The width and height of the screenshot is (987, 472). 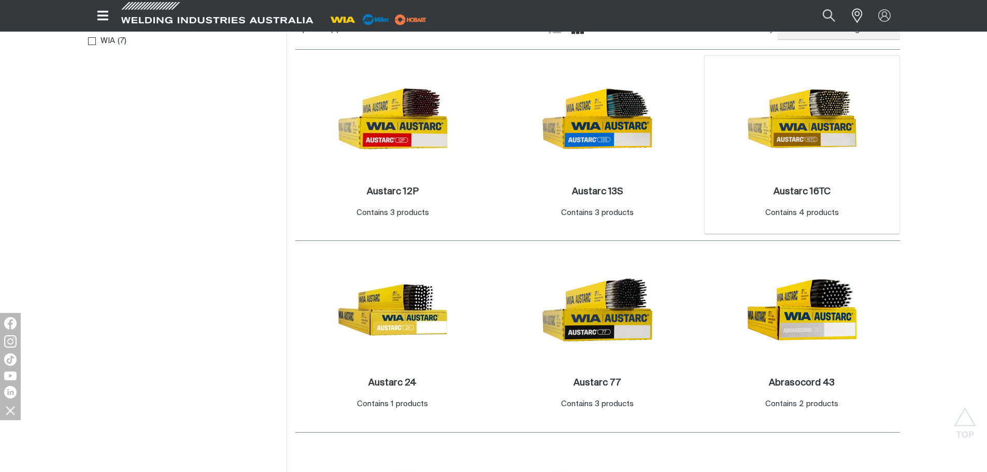 What do you see at coordinates (102, 41) in the screenshot?
I see `a: WIA` at bounding box center [102, 41].